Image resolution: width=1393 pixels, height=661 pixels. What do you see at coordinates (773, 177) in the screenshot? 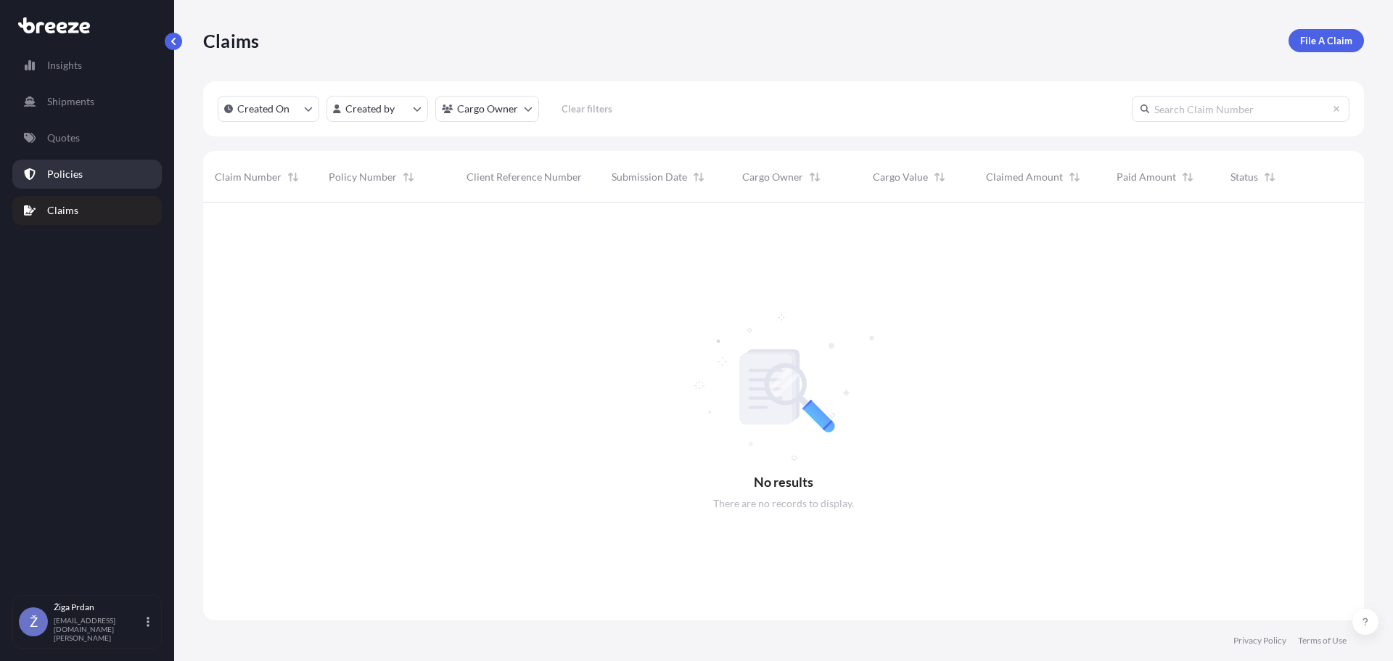
I see `span: Cargo Owner` at bounding box center [773, 177].